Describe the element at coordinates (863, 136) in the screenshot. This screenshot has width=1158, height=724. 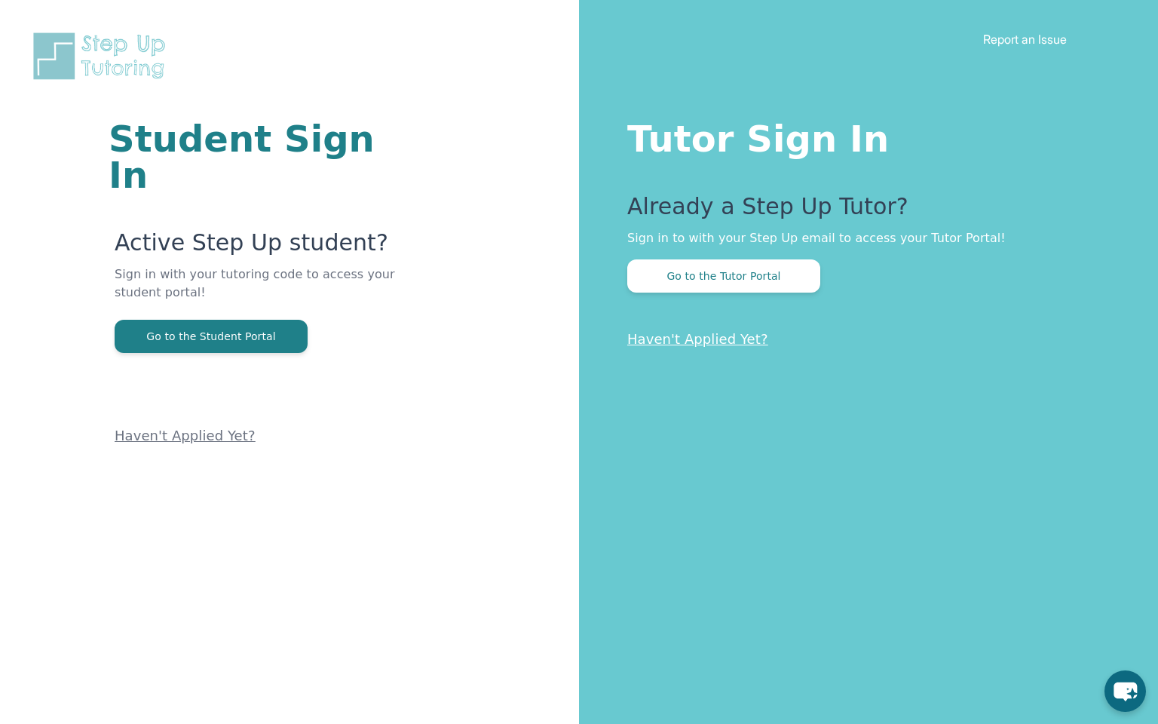
I see `h1: Tutor Sign In` at that location.